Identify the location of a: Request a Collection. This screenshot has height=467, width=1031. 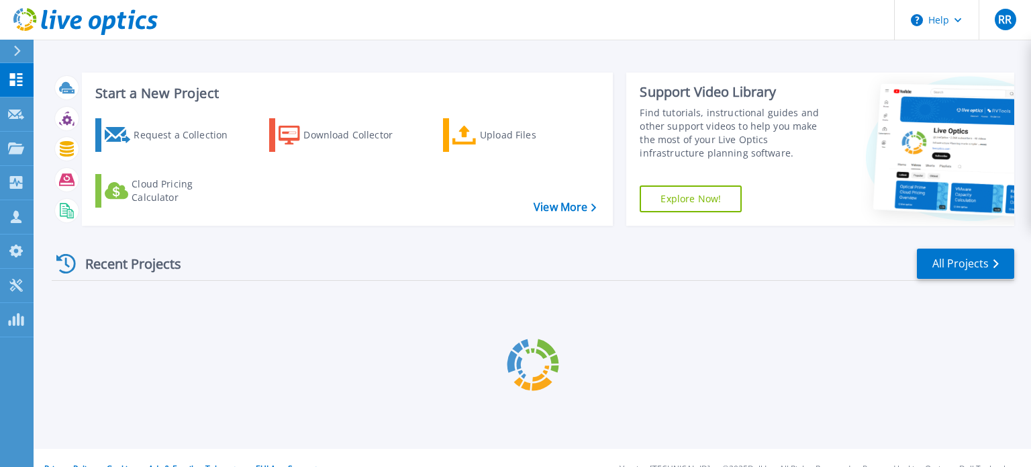
(170, 135).